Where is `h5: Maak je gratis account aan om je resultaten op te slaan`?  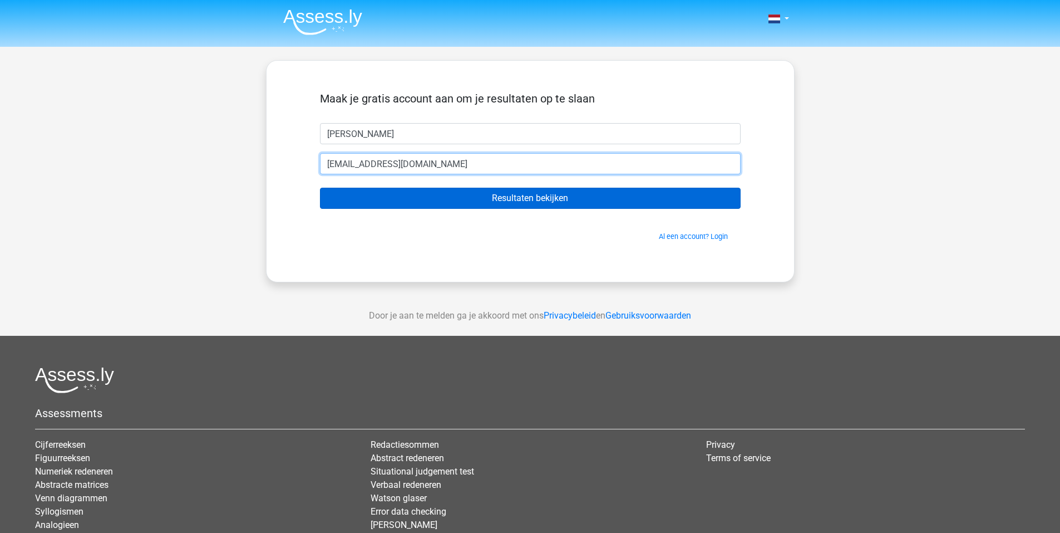
h5: Maak je gratis account aan om je resultaten op te slaan is located at coordinates (530, 99).